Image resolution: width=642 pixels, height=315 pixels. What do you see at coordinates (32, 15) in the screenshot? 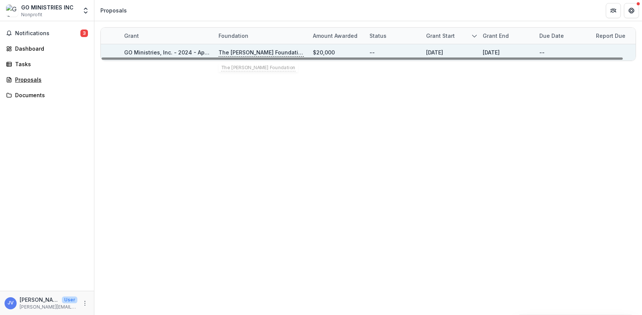
I see `span: Nonprofit` at bounding box center [32, 15].